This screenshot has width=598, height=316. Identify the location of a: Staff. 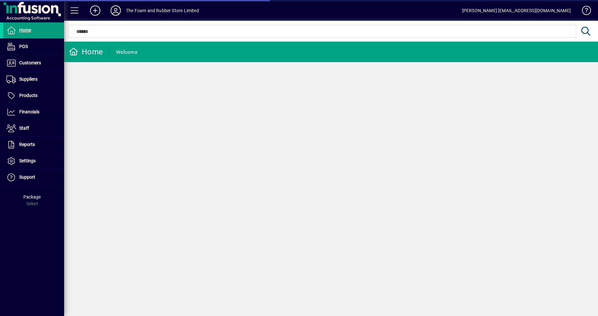
(34, 129).